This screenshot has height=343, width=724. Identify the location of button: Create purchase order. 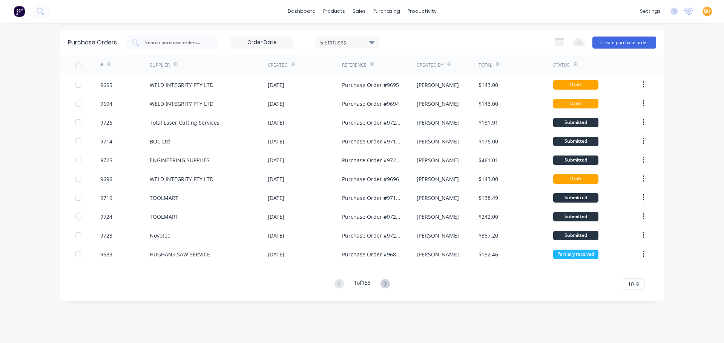
(624, 43).